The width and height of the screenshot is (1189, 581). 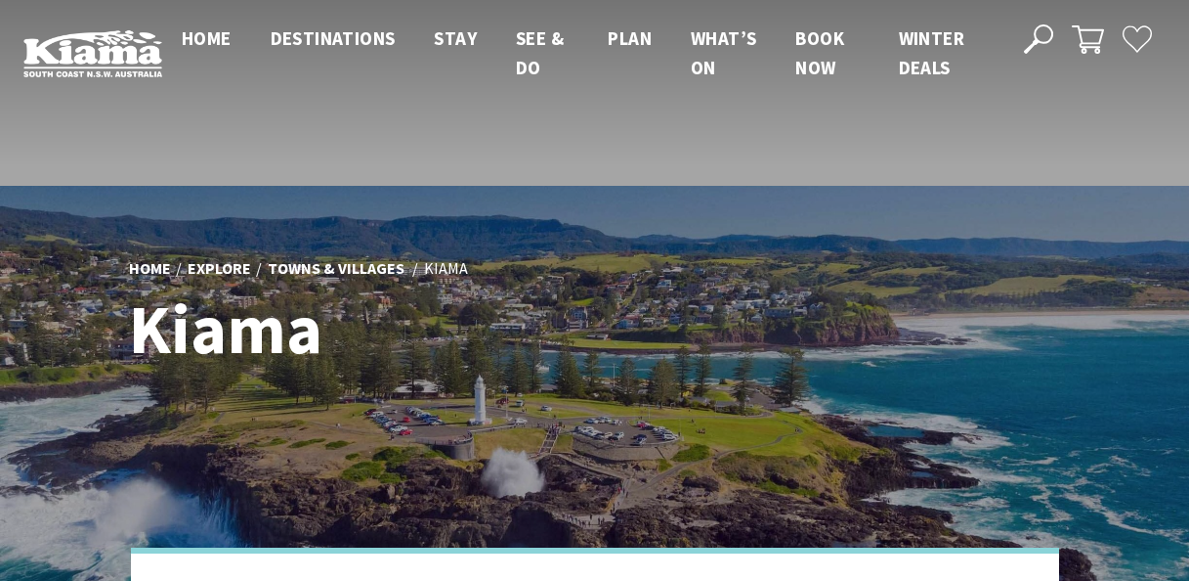 I want to click on nav: Main Menu, so click(x=581, y=53).